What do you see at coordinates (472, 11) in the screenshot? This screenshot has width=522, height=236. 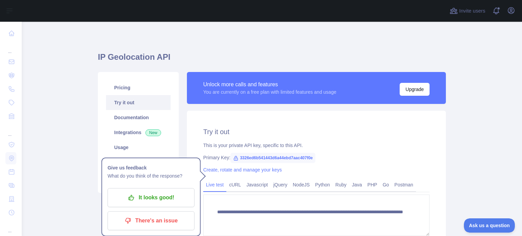 I see `span: Invite users` at bounding box center [472, 11].